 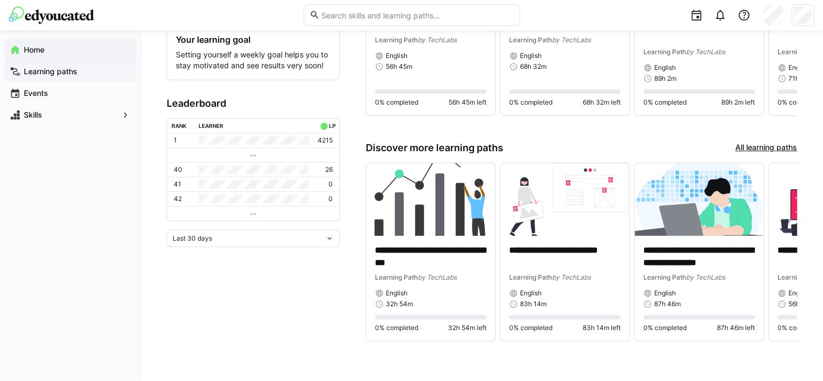 I want to click on div: Learner, so click(x=211, y=126).